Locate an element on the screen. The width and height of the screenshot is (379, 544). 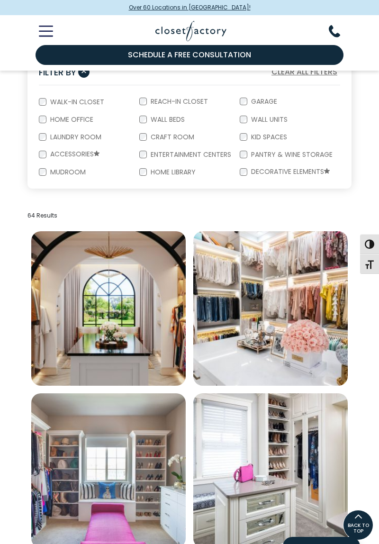
p: 64 Results is located at coordinates (190, 216).